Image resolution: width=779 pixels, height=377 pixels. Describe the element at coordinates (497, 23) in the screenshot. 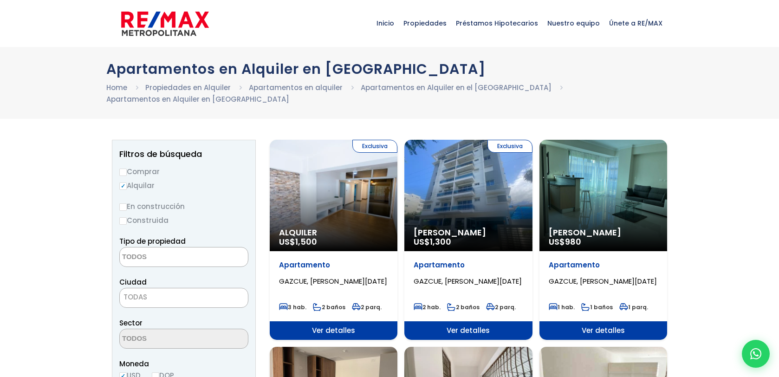

I see `span: Préstamos Hipotecarios` at that location.